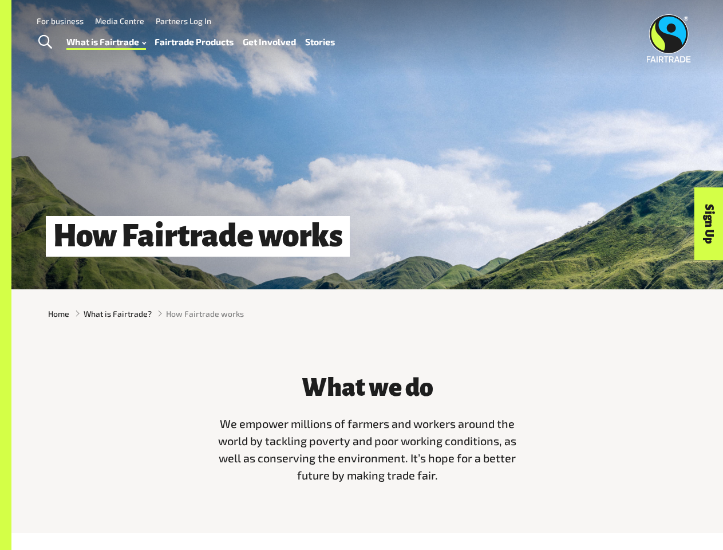  Describe the element at coordinates (58, 313) in the screenshot. I see `a: Home` at that location.